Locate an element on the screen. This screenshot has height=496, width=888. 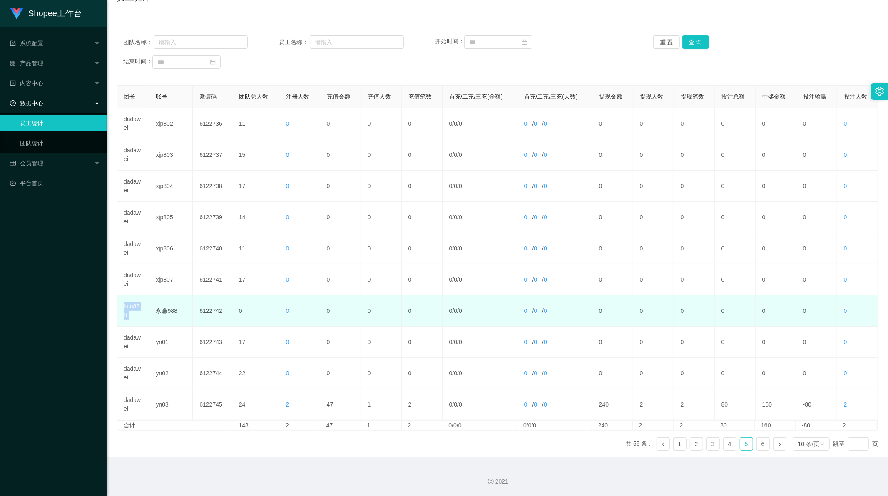
span: 数据中心 is located at coordinates (27, 103).